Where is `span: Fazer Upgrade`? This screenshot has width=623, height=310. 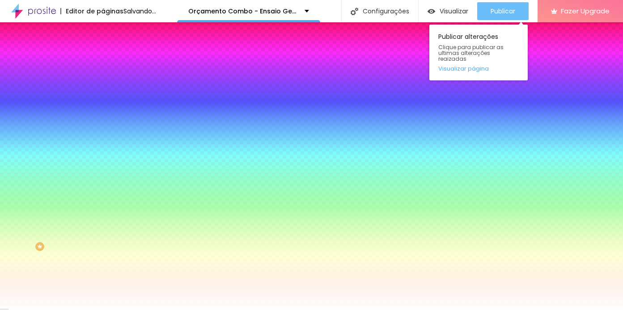
span: Fazer Upgrade is located at coordinates (585, 11).